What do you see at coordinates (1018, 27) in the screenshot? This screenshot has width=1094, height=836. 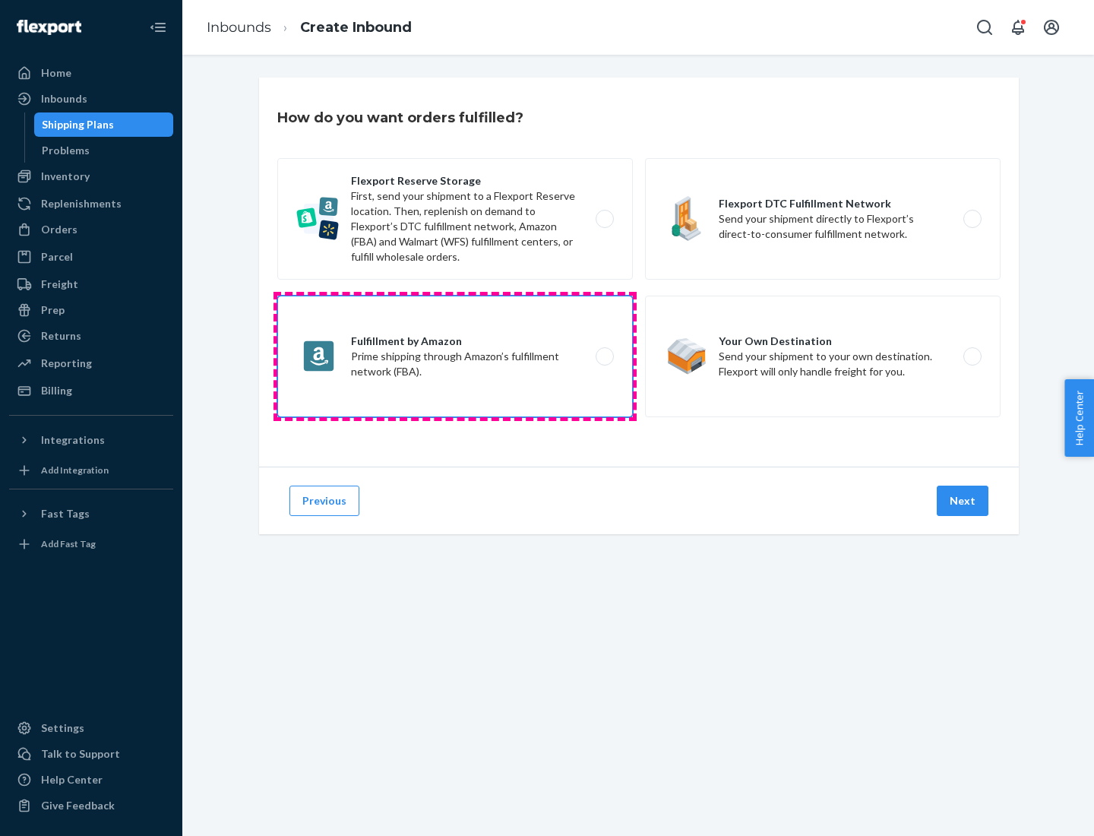 I see `button: Open notifications` at bounding box center [1018, 27].